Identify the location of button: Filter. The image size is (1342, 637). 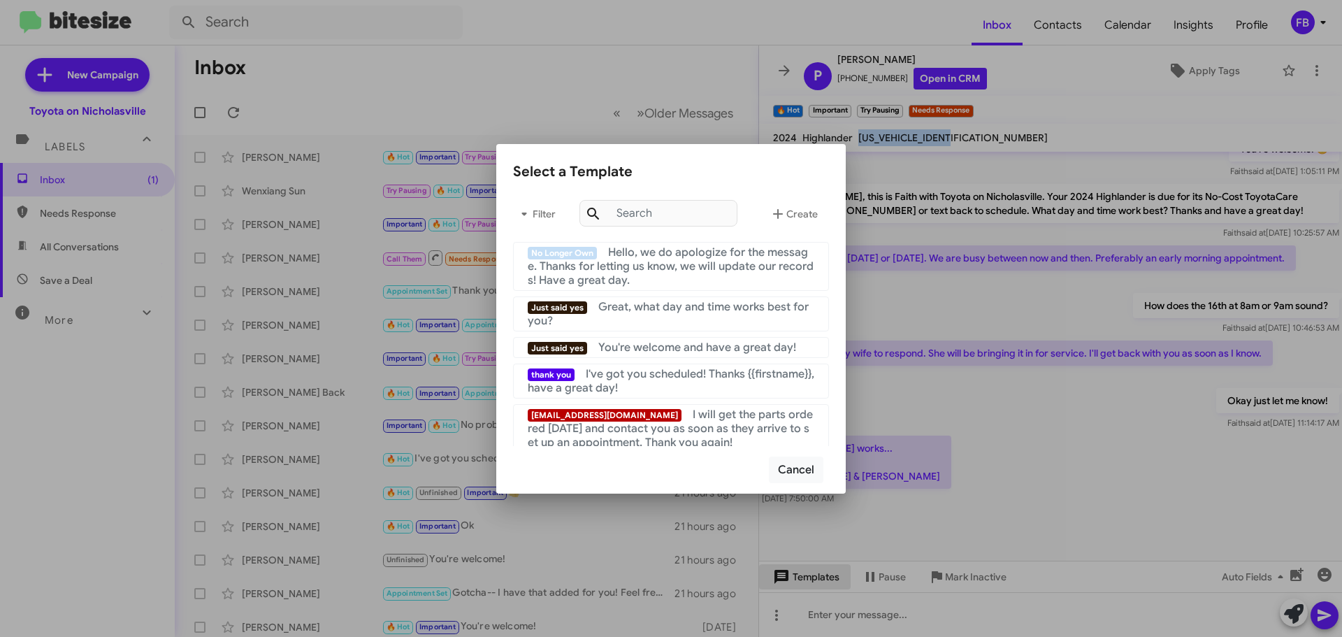
(536, 214).